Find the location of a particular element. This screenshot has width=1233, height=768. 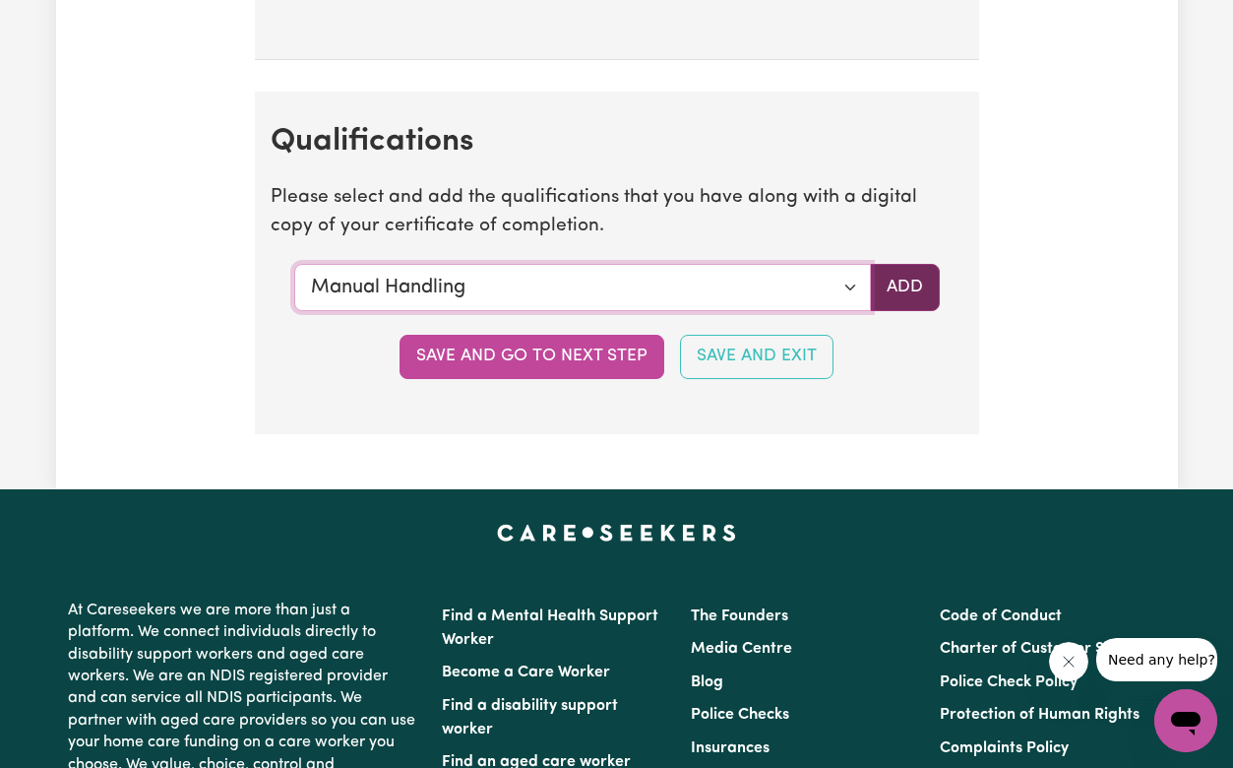

a: Insurances is located at coordinates (730, 748).